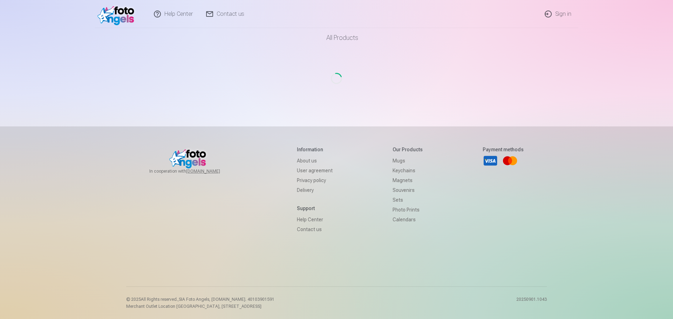  Describe the element at coordinates (117, 14) in the screenshot. I see `img: /v1` at that location.